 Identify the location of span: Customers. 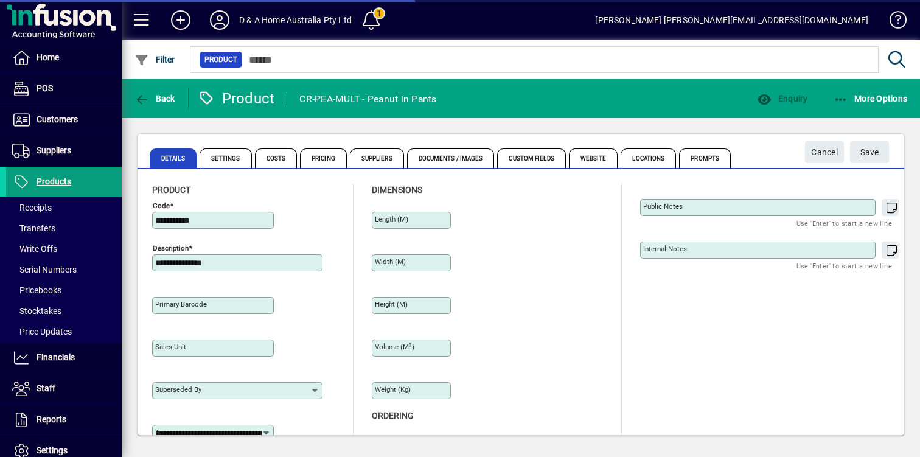
(57, 119).